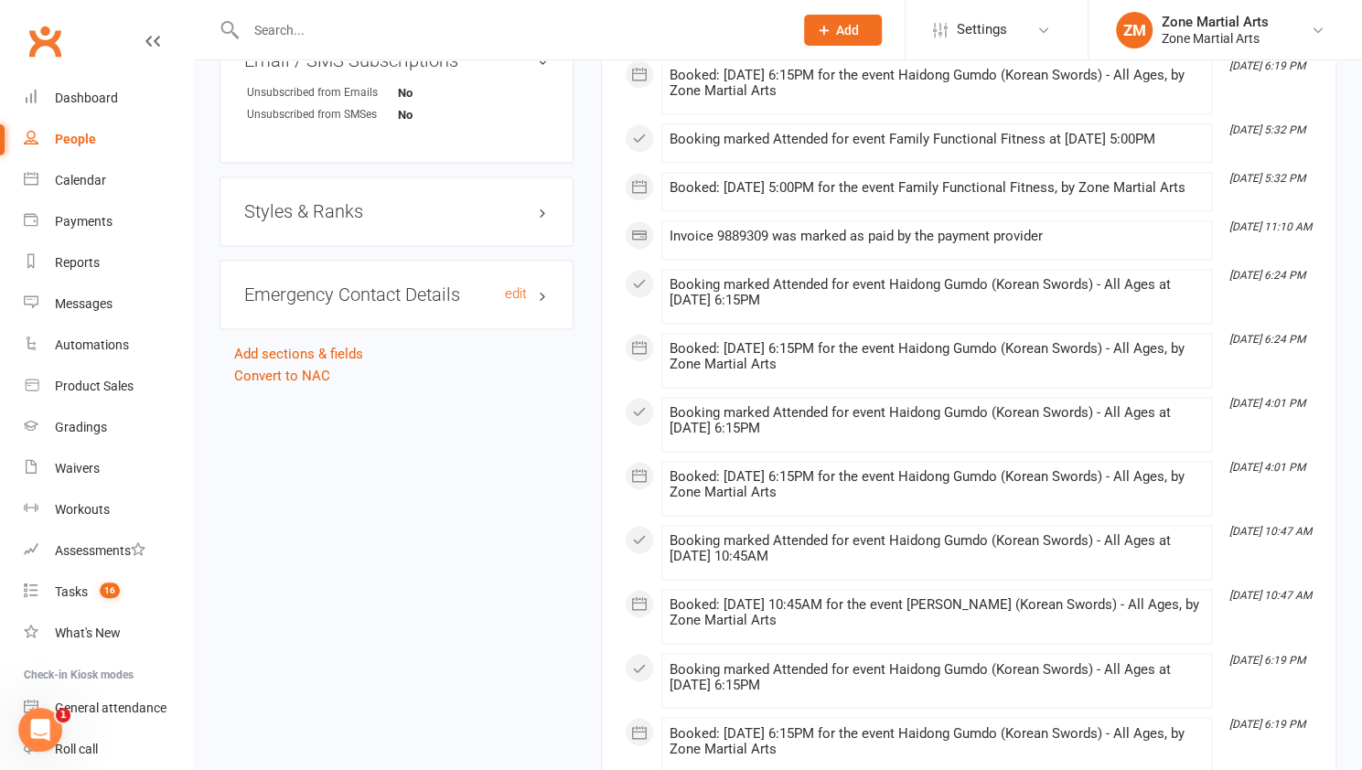 The image size is (1362, 770). What do you see at coordinates (82, 509) in the screenshot?
I see `div: Workouts` at bounding box center [82, 509].